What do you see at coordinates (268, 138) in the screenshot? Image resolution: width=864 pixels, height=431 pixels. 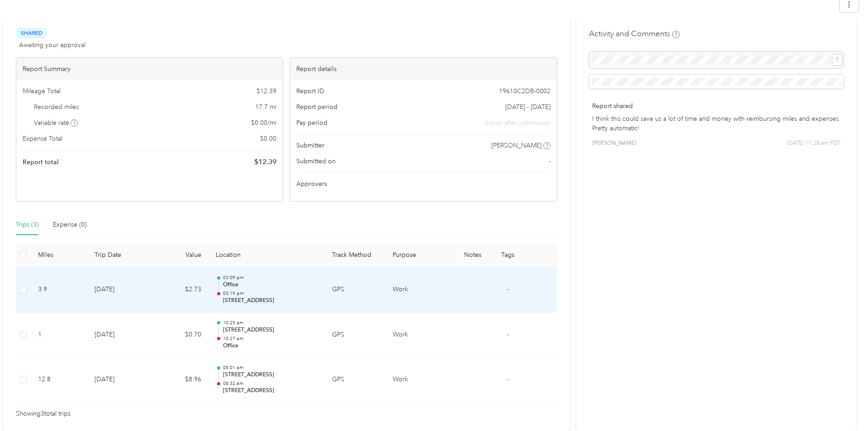 I see `span: $ 0.00` at bounding box center [268, 138].